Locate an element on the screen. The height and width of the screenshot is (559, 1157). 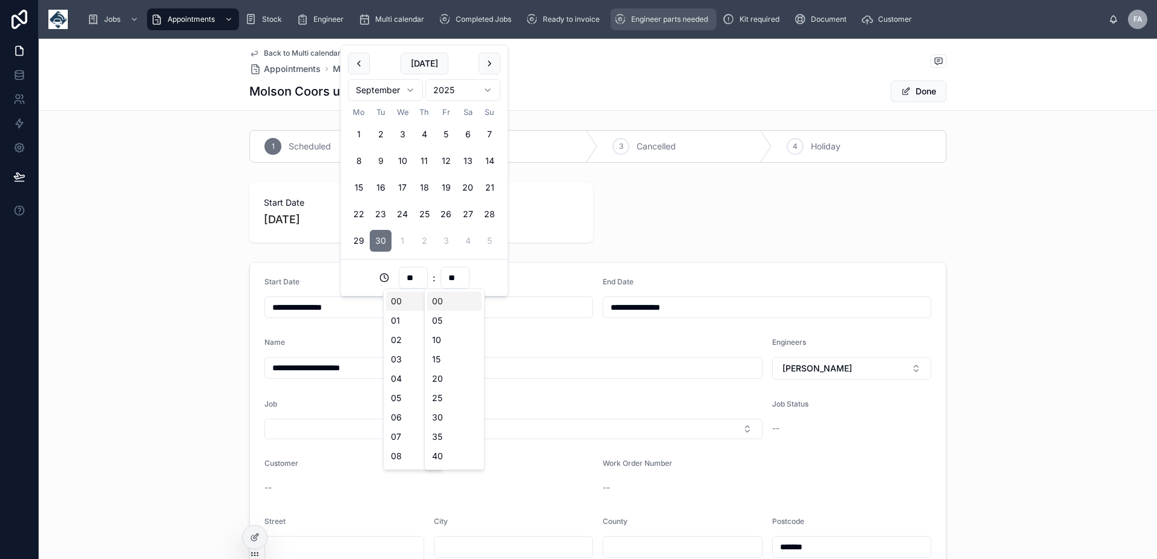
button: Sunday, 21 September 2025 is located at coordinates (489, 188).